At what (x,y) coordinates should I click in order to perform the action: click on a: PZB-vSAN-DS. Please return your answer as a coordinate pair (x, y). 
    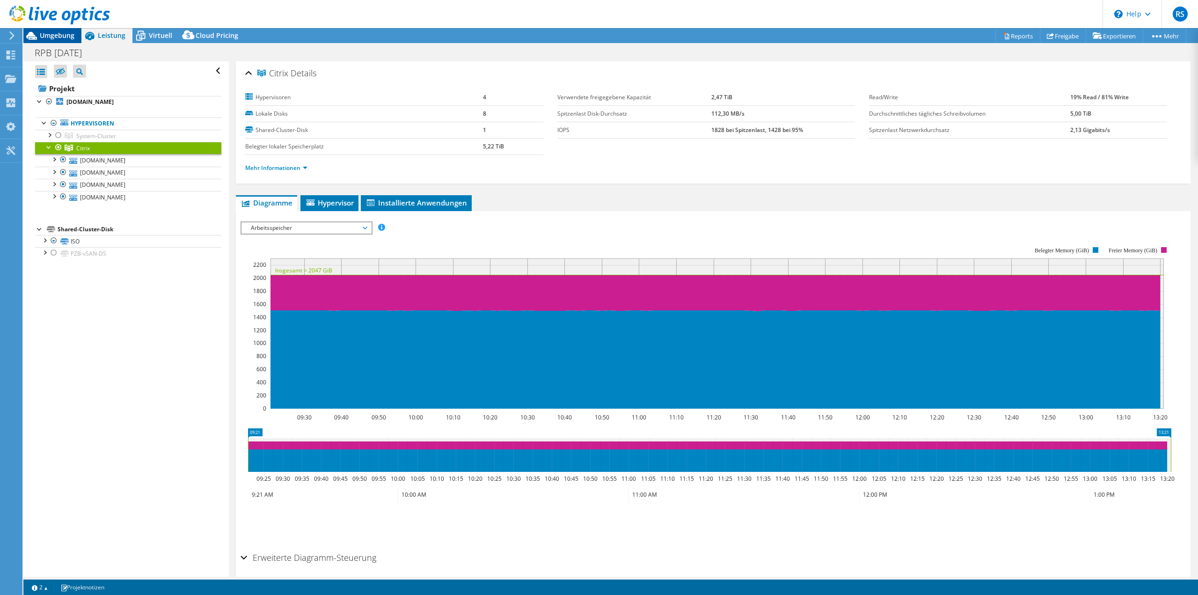
    Looking at the image, I should click on (128, 253).